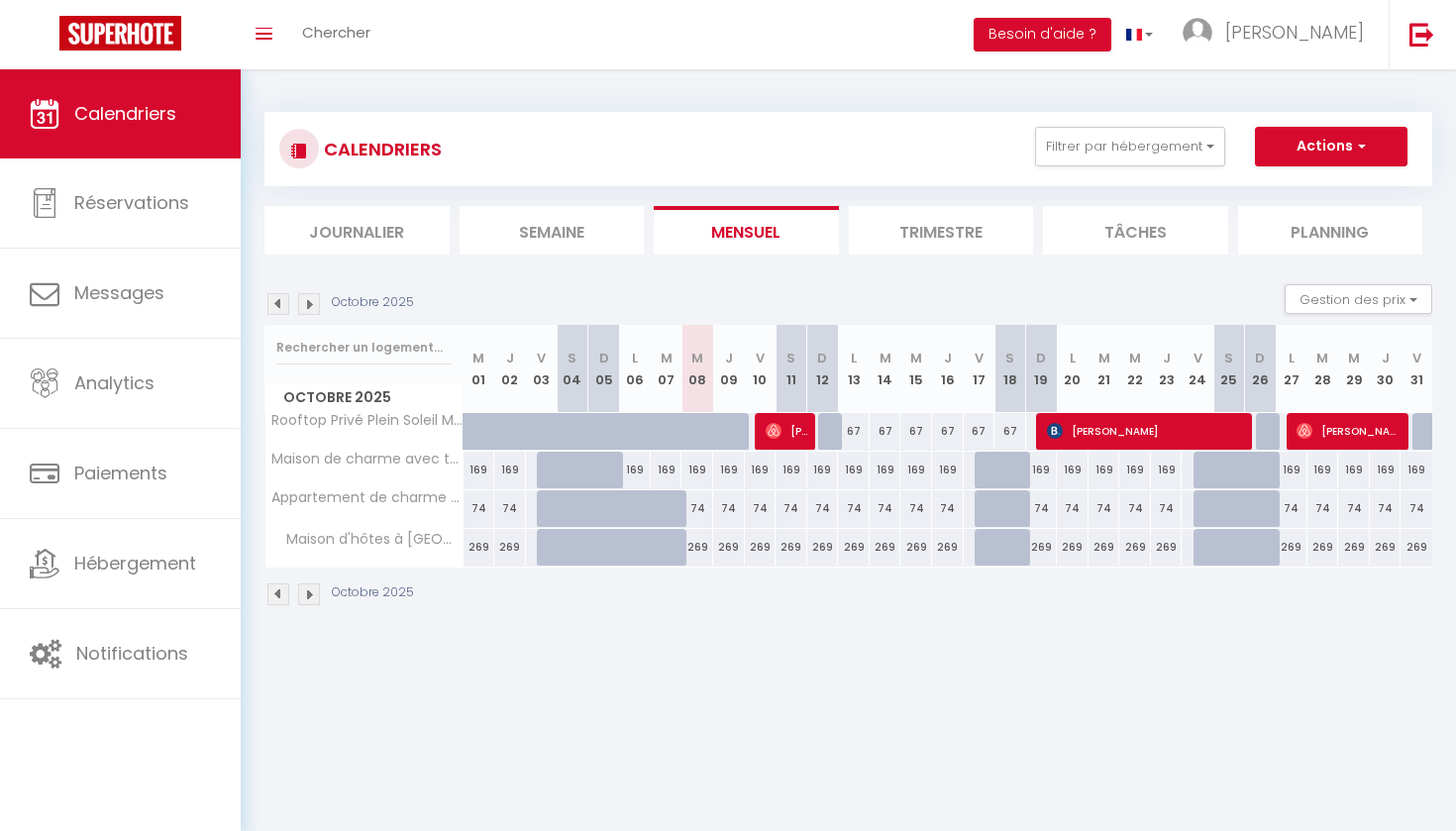 The image size is (1456, 831). I want to click on li: Semaine, so click(552, 229).